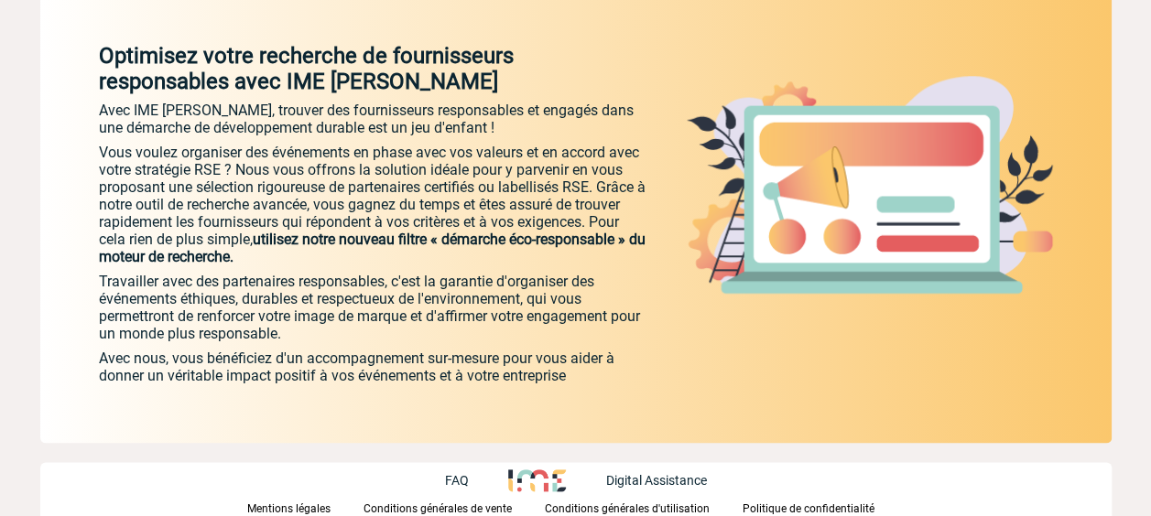 This screenshot has width=1151, height=516. Describe the element at coordinates (305, 507) in the screenshot. I see `a: Mentions légales` at that location.